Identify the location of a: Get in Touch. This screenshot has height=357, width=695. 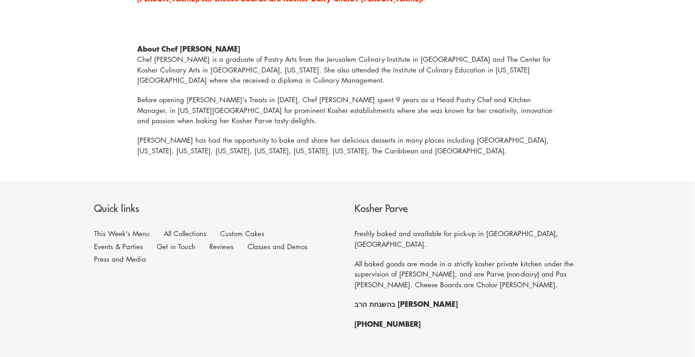
(176, 246).